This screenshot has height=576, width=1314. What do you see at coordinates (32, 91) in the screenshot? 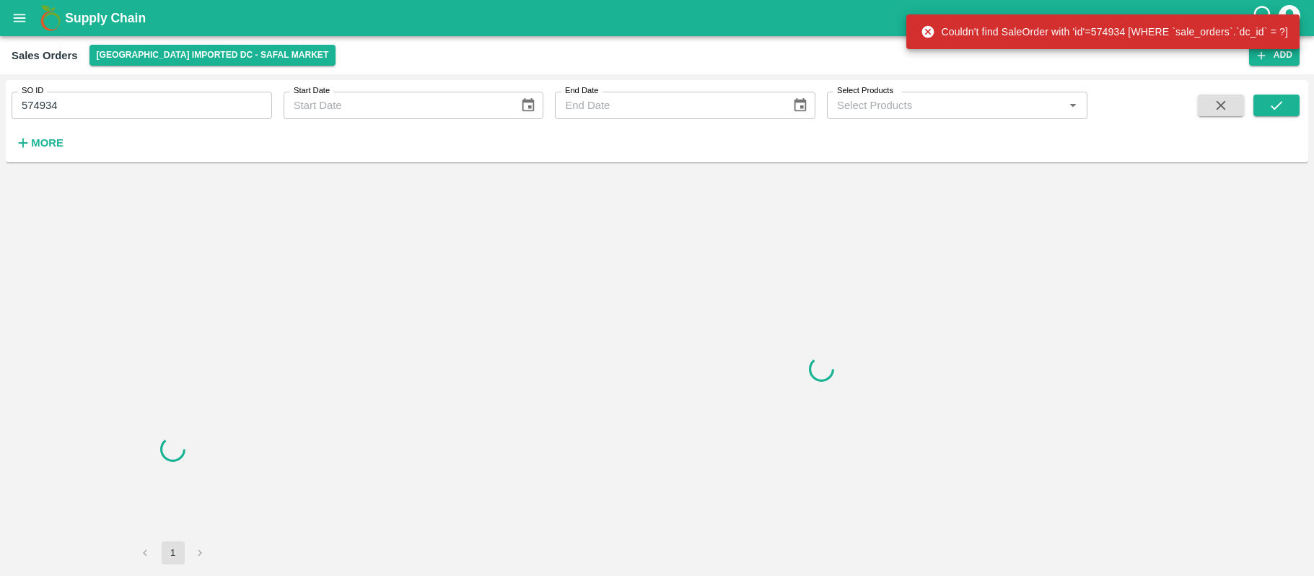
I see `label: SO ID` at bounding box center [32, 91].